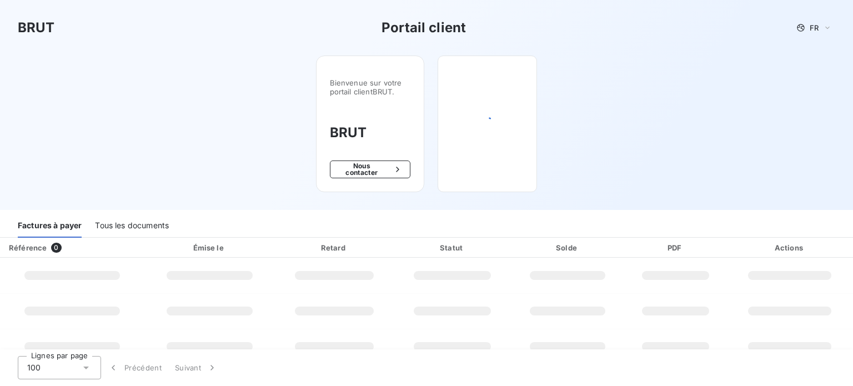  Describe the element at coordinates (814, 28) in the screenshot. I see `span: FR` at that location.